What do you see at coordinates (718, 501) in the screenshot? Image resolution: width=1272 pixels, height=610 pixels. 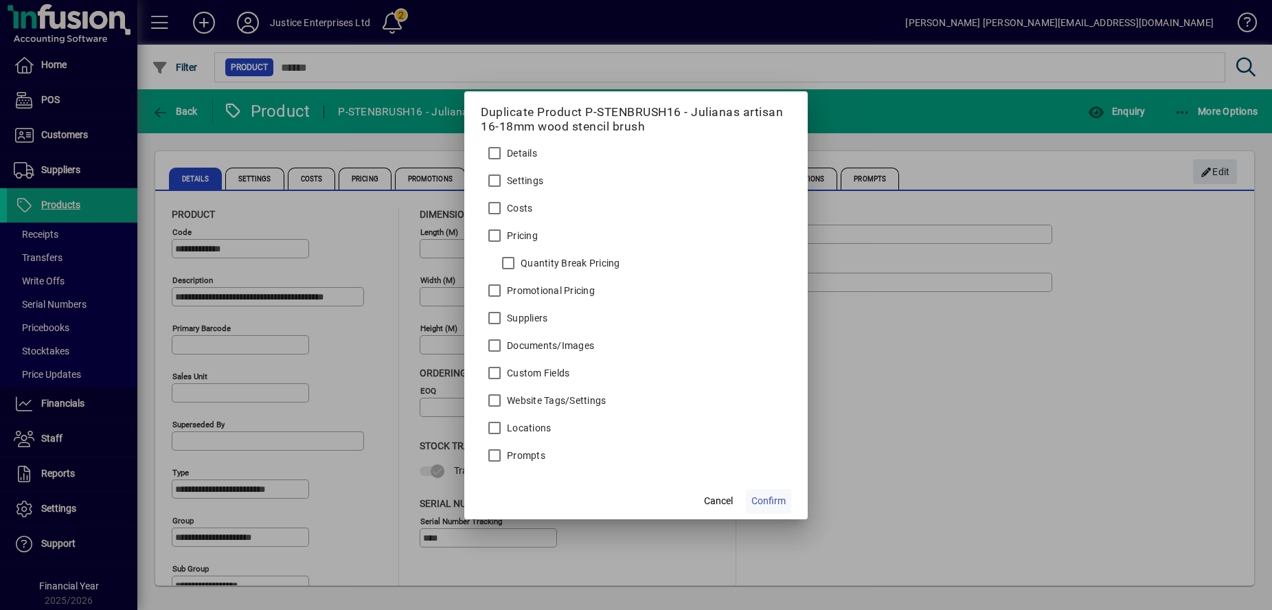 I see `span: Cancel` at bounding box center [718, 501].